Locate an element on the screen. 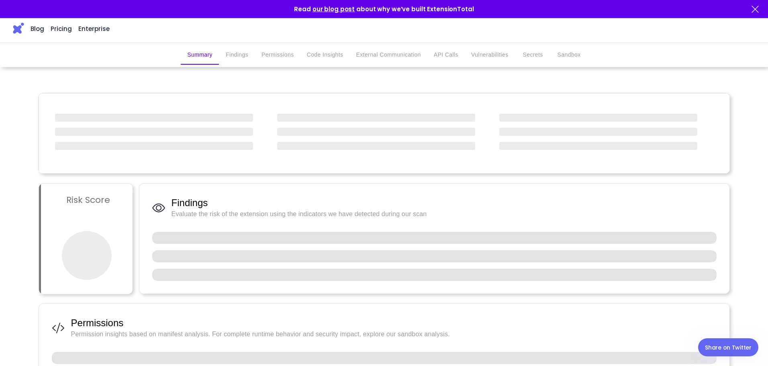  a: our blog post is located at coordinates (333, 9).